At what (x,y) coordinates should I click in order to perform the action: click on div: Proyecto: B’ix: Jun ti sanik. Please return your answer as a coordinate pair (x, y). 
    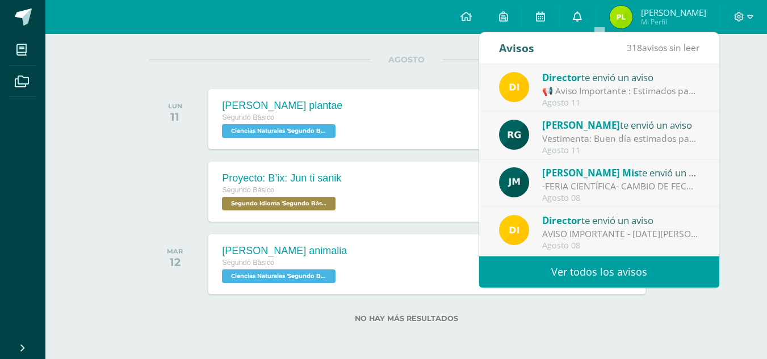
    Looking at the image, I should click on (282, 178).